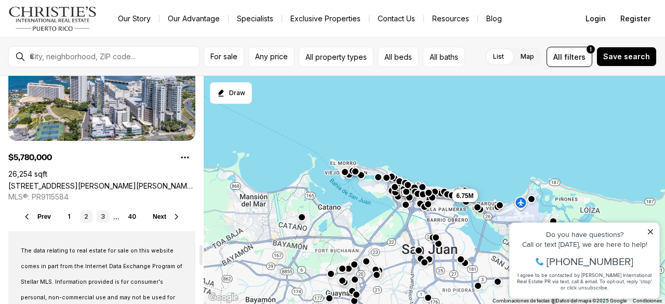 The height and width of the screenshot is (304, 665). I want to click on label: Map, so click(527, 57).